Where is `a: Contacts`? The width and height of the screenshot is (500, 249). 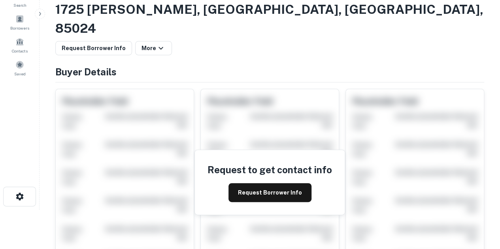
a: Contacts is located at coordinates (20, 45).